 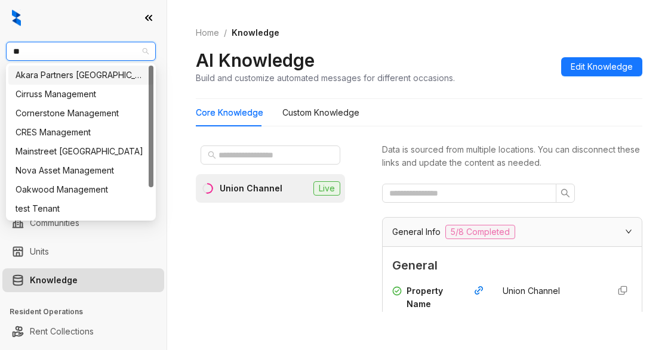 What do you see at coordinates (81, 113) in the screenshot?
I see `div: Cornerstone Management` at bounding box center [81, 113].